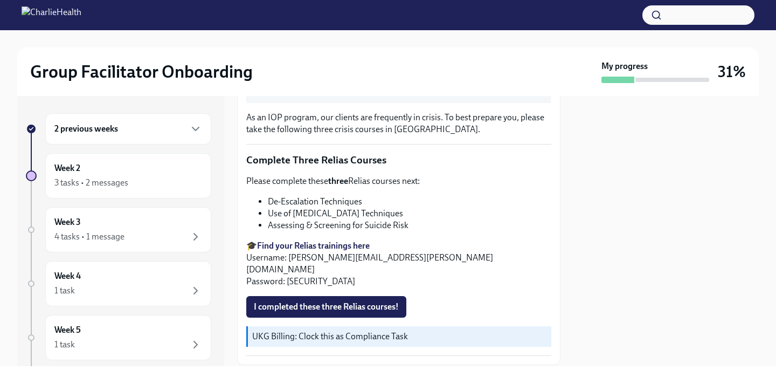 The image size is (776, 377). Describe the element at coordinates (128, 129) in the screenshot. I see `div: 2 previous weeks` at that location.